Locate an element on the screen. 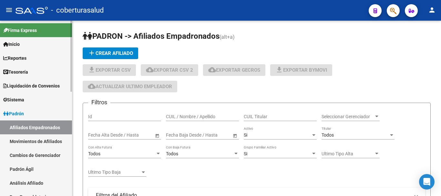 This screenshot has height=196, width=441. span: Inicio is located at coordinates (11, 44).